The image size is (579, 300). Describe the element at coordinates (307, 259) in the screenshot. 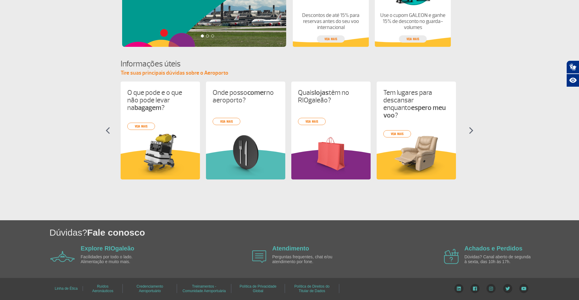

I see `p: Perguntas frequentes, chat e/ou atendimento por fone.` at that location.